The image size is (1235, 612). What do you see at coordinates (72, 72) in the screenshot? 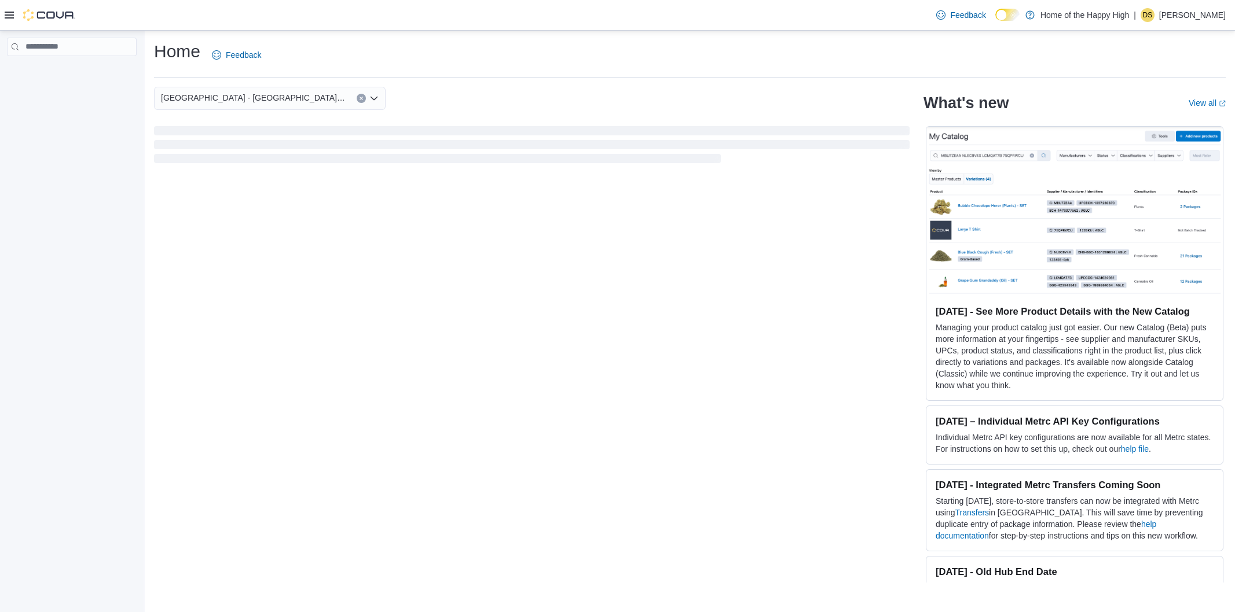
I see `nav: Complex example` at bounding box center [72, 72].